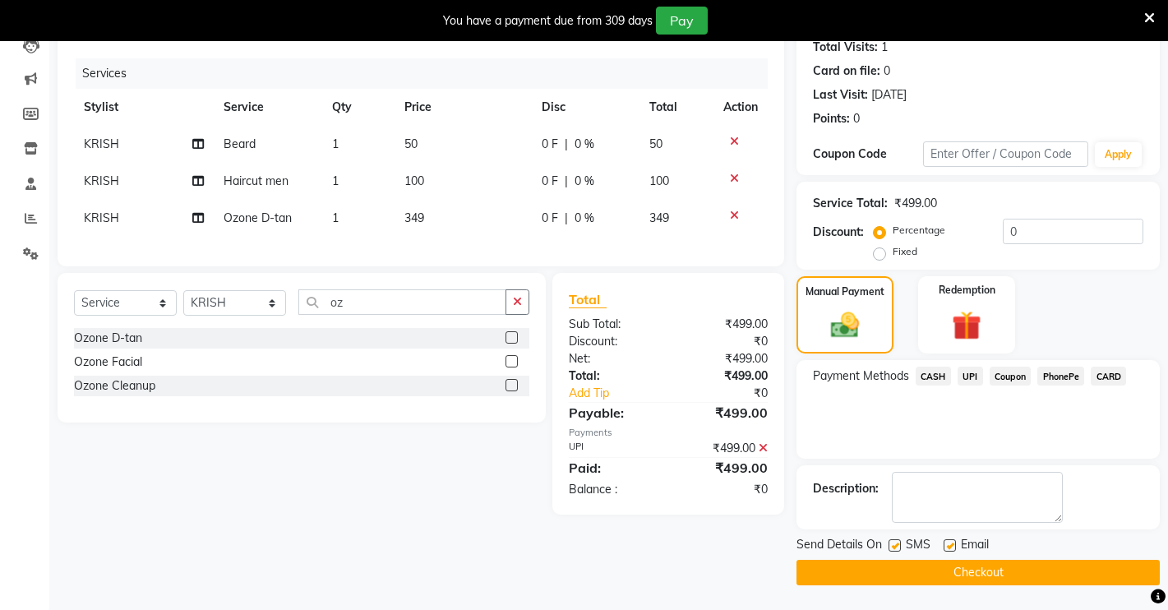 This screenshot has width=1168, height=610. I want to click on div: Payable:, so click(613, 413).